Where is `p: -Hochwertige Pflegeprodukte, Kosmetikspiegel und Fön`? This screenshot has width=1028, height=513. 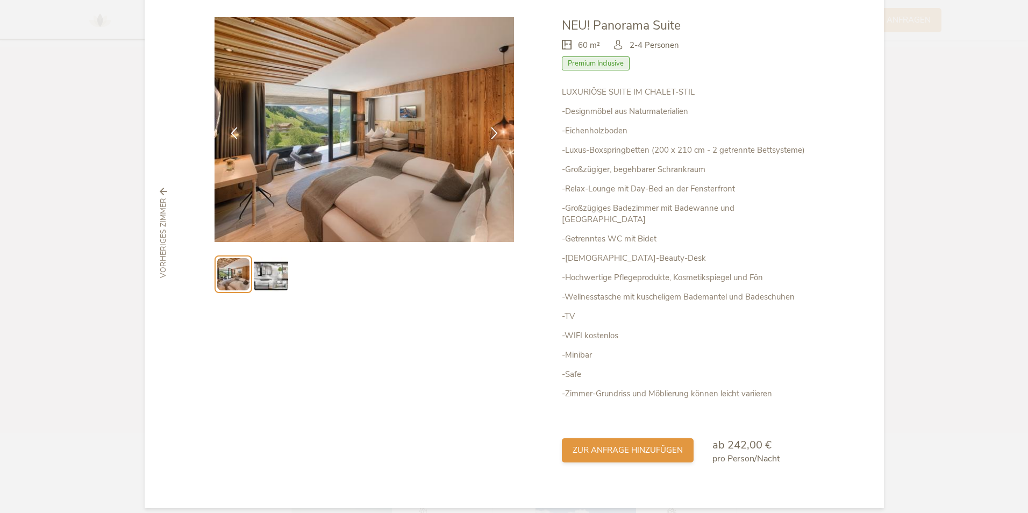
p: -Hochwertige Pflegeprodukte, Kosmetikspiegel und Fön is located at coordinates (688, 278).